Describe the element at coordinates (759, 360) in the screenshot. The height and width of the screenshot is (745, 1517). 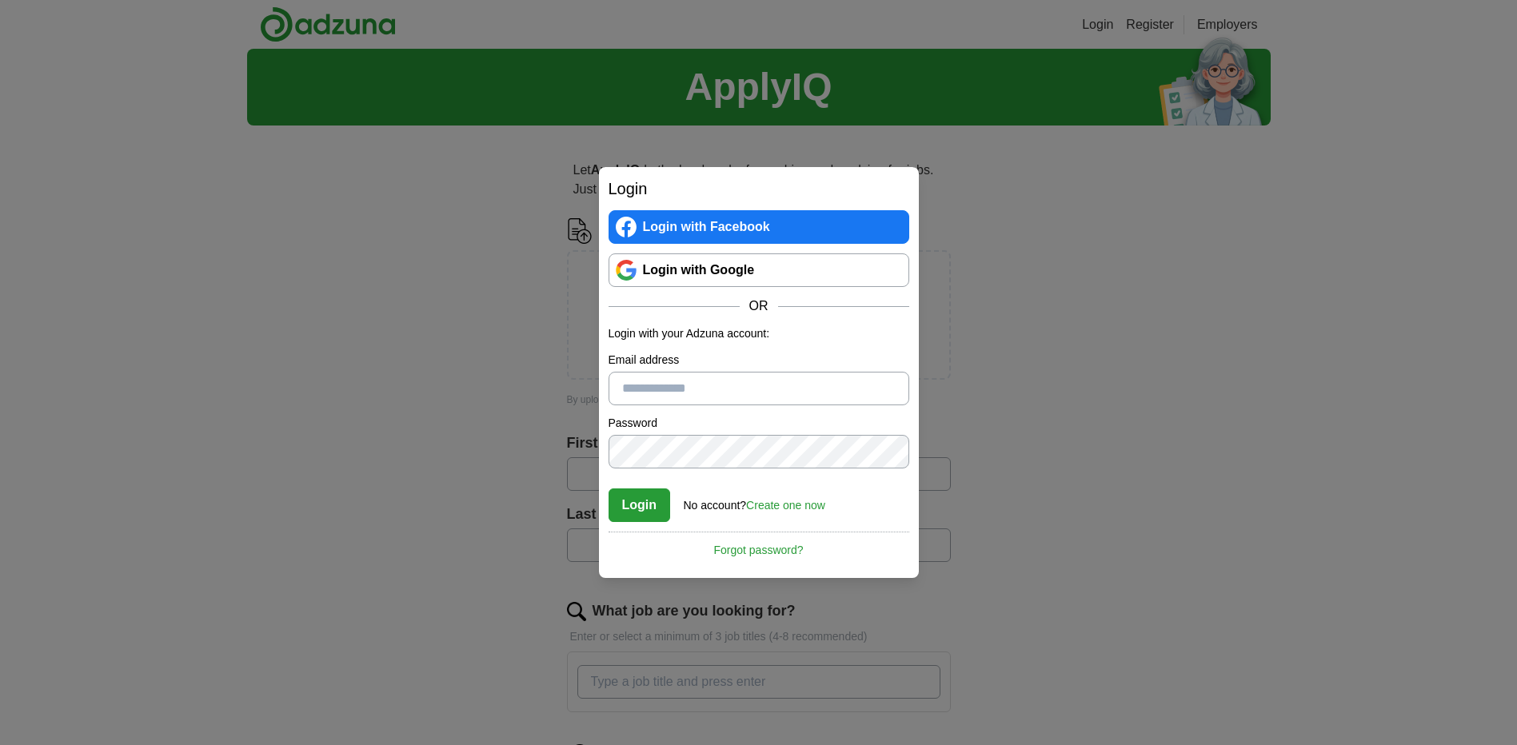
I see `label: Email address` at that location.